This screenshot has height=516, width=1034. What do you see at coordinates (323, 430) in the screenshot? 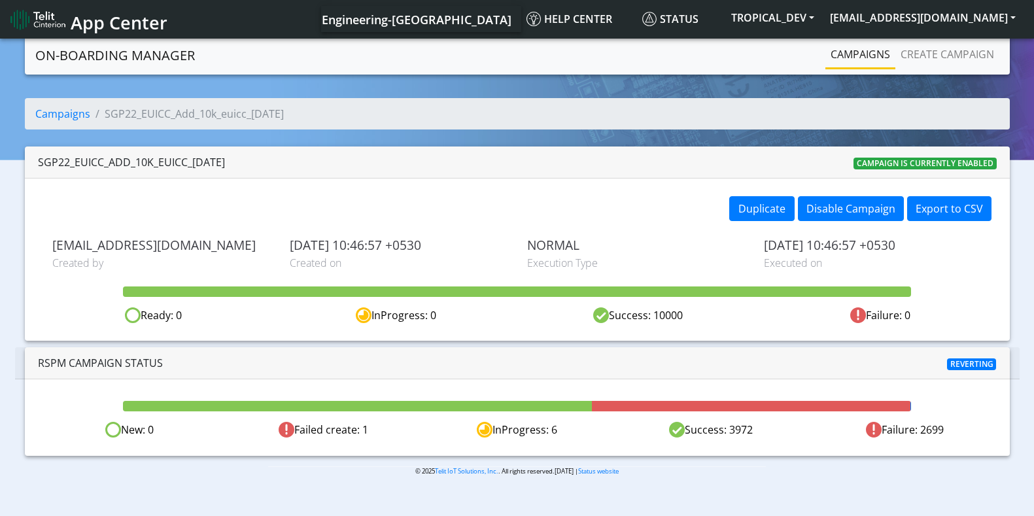
I see `div: Failed create: 1` at bounding box center [323, 430].